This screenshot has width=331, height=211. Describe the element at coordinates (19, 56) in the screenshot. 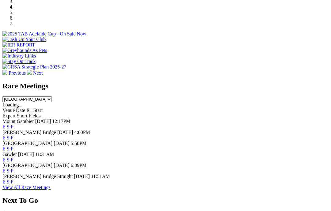

I see `img: Industry Links` at that location.